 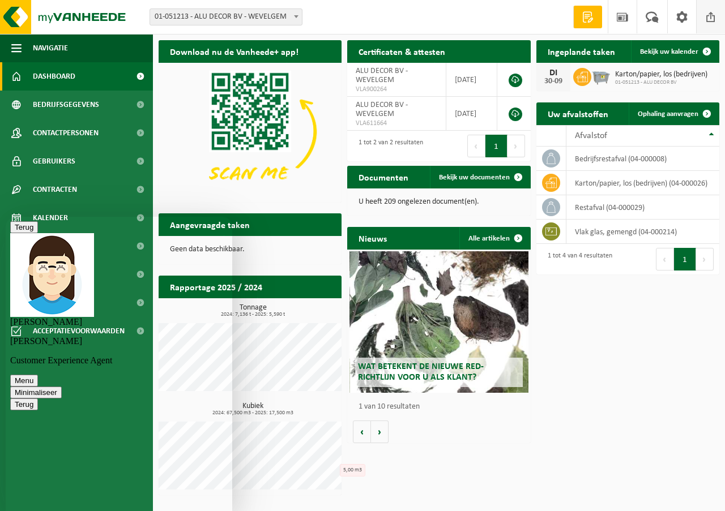 I want to click on div: 5,00 m3, so click(x=352, y=471).